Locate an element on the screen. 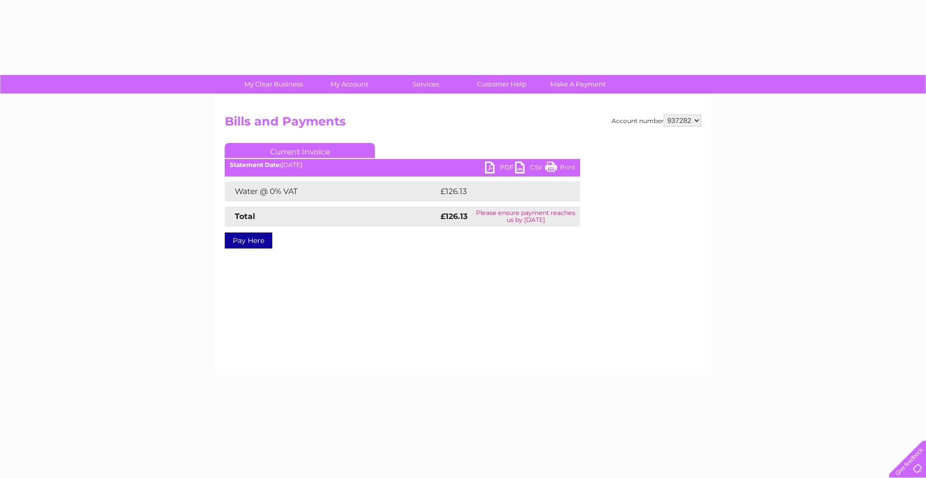  a: Services is located at coordinates (425, 84).